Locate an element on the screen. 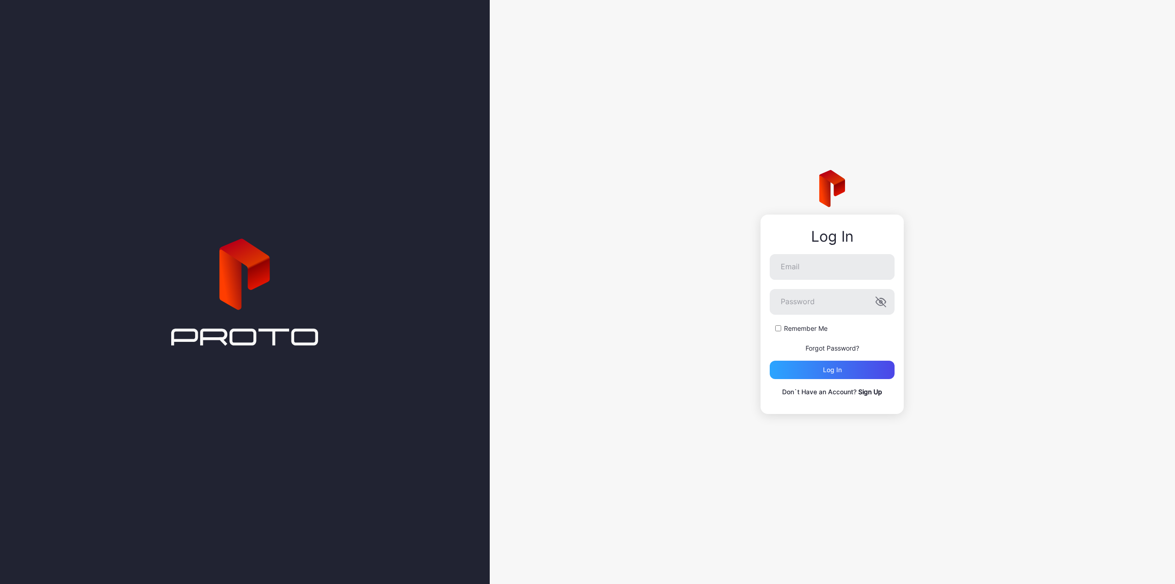 The height and width of the screenshot is (584, 1175). button: Password is located at coordinates (881, 302).